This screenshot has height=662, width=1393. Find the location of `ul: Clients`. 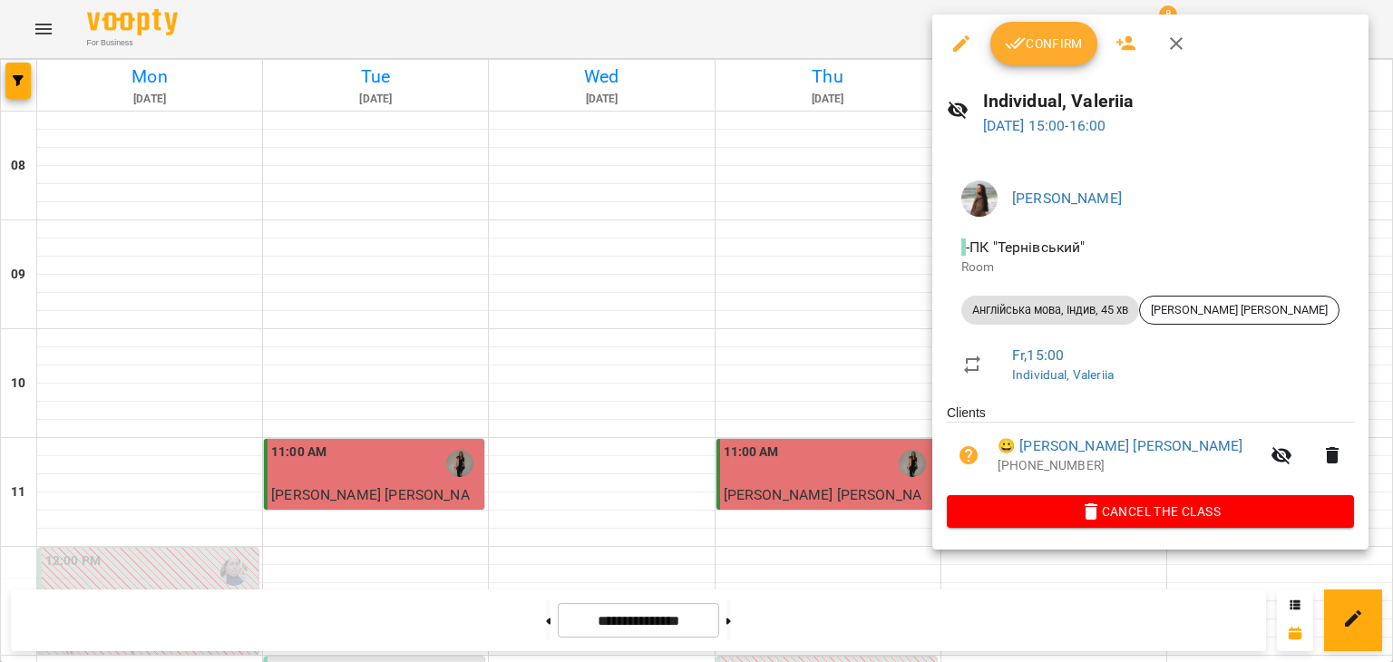

ul: Clients is located at coordinates (1150, 449).